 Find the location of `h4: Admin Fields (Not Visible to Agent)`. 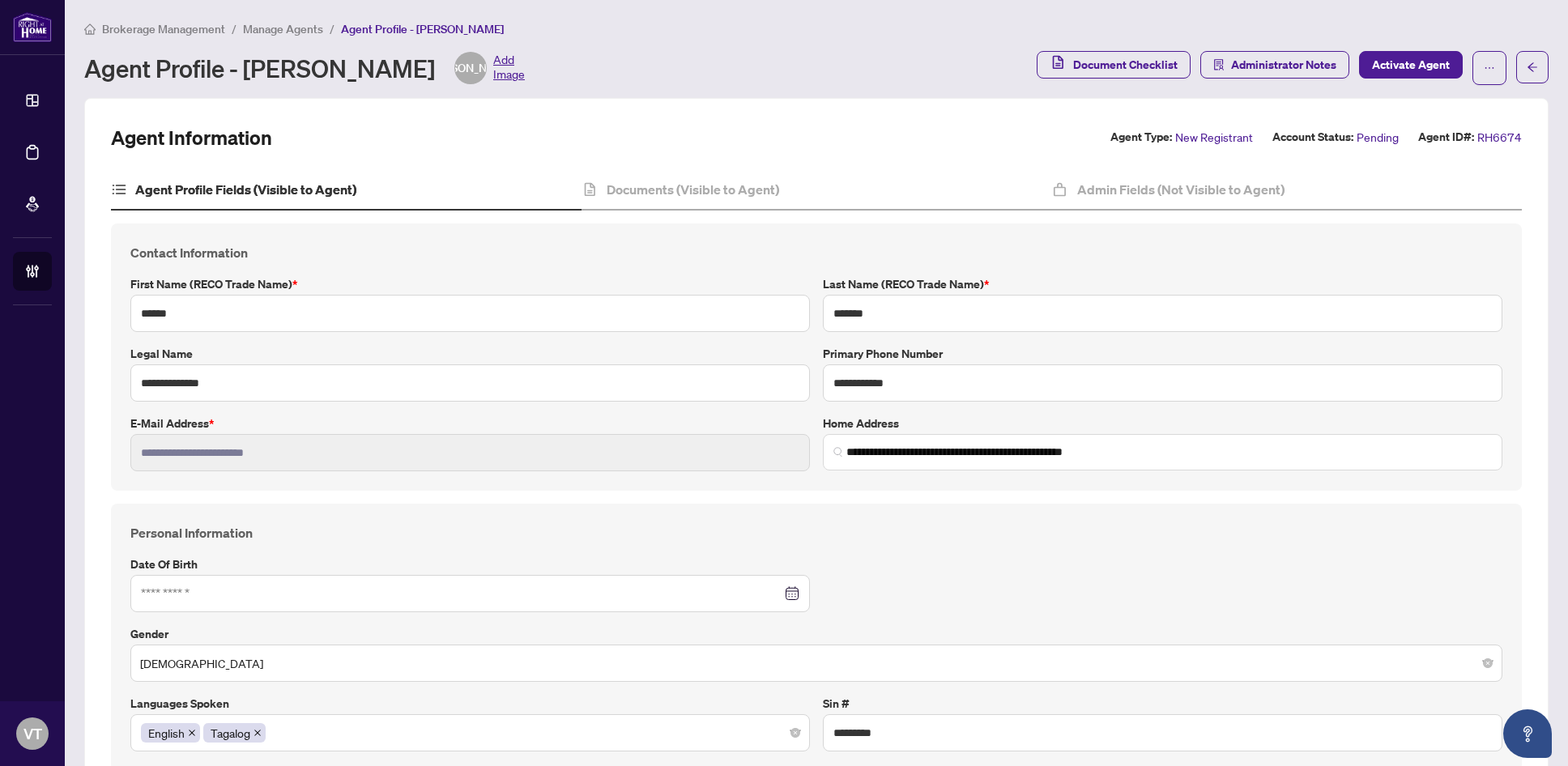

h4: Admin Fields (Not Visible to Agent) is located at coordinates (1181, 189).